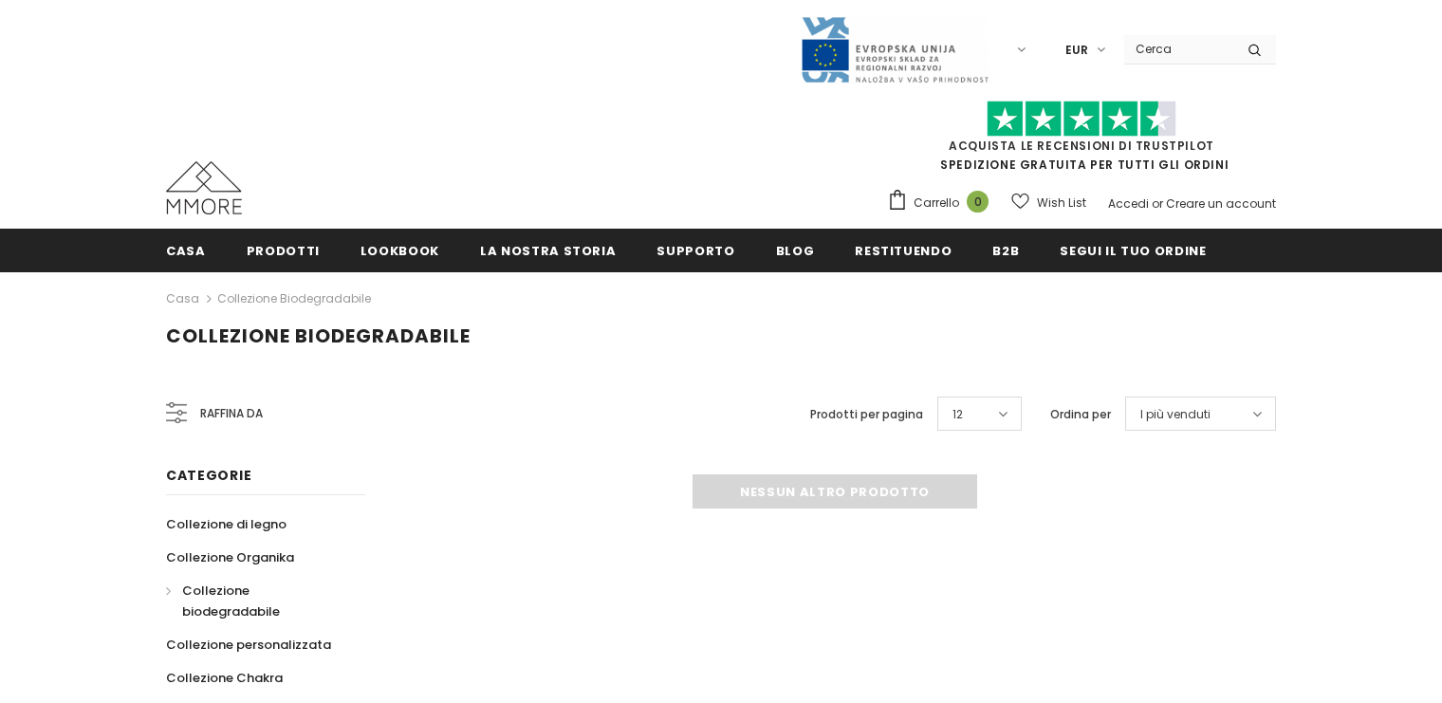 This screenshot has height=703, width=1442. Describe the element at coordinates (1081, 145) in the screenshot. I see `a: Acquista le recensioni di TrustPilot` at that location.